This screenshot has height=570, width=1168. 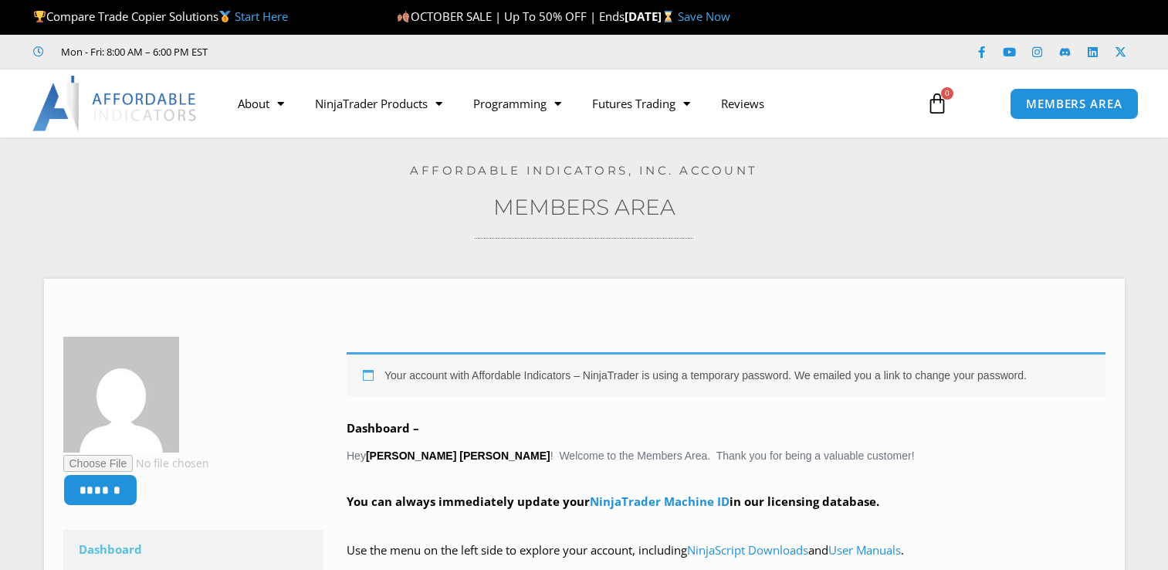 I want to click on a: NinjaScript Downloads, so click(x=747, y=550).